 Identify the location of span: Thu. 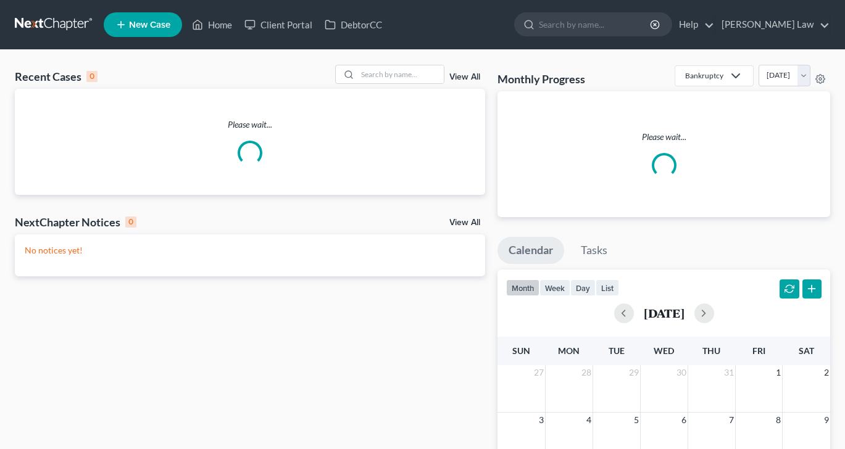
(711, 351).